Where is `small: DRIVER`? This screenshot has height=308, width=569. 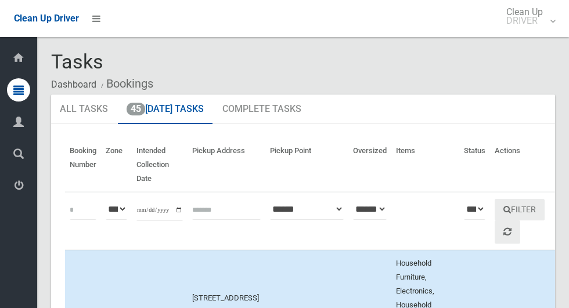
small: DRIVER is located at coordinates (524, 20).